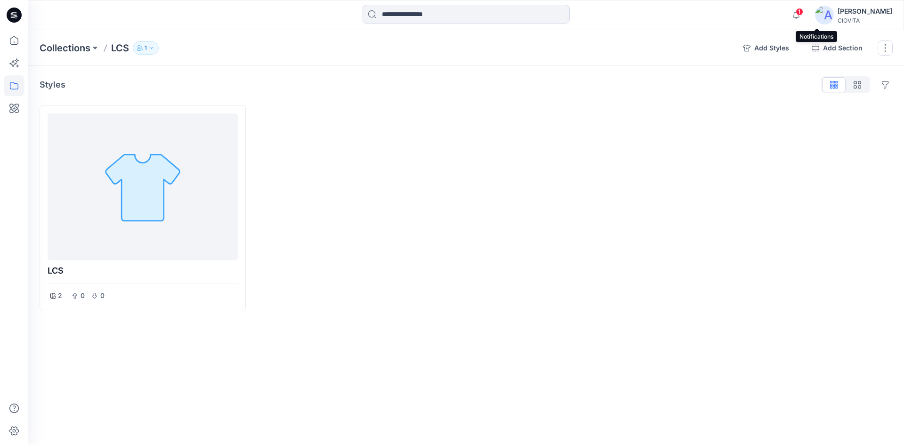 This screenshot has width=904, height=445. Describe the element at coordinates (145, 48) in the screenshot. I see `button: 1` at that location.